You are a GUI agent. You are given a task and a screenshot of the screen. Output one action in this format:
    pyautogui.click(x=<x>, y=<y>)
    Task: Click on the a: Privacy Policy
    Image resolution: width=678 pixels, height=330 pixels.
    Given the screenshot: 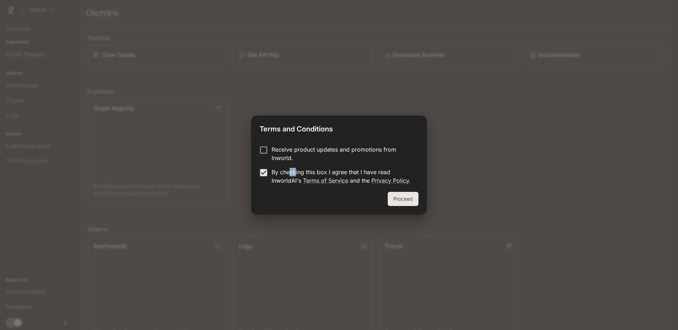 What is the action you would take?
    pyautogui.click(x=390, y=180)
    